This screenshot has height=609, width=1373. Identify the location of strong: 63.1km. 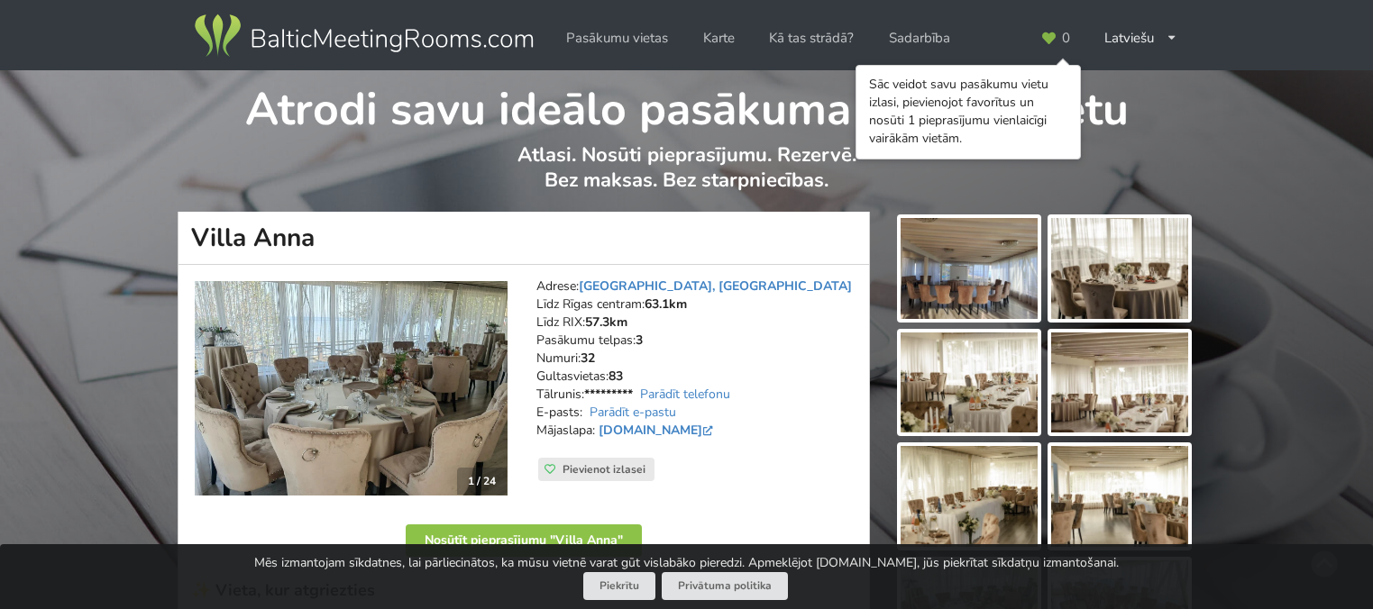
(665, 304).